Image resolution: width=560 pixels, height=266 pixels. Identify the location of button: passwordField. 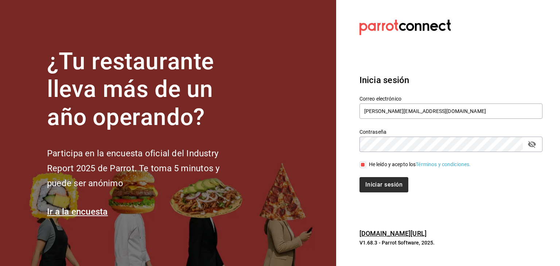
(532, 144).